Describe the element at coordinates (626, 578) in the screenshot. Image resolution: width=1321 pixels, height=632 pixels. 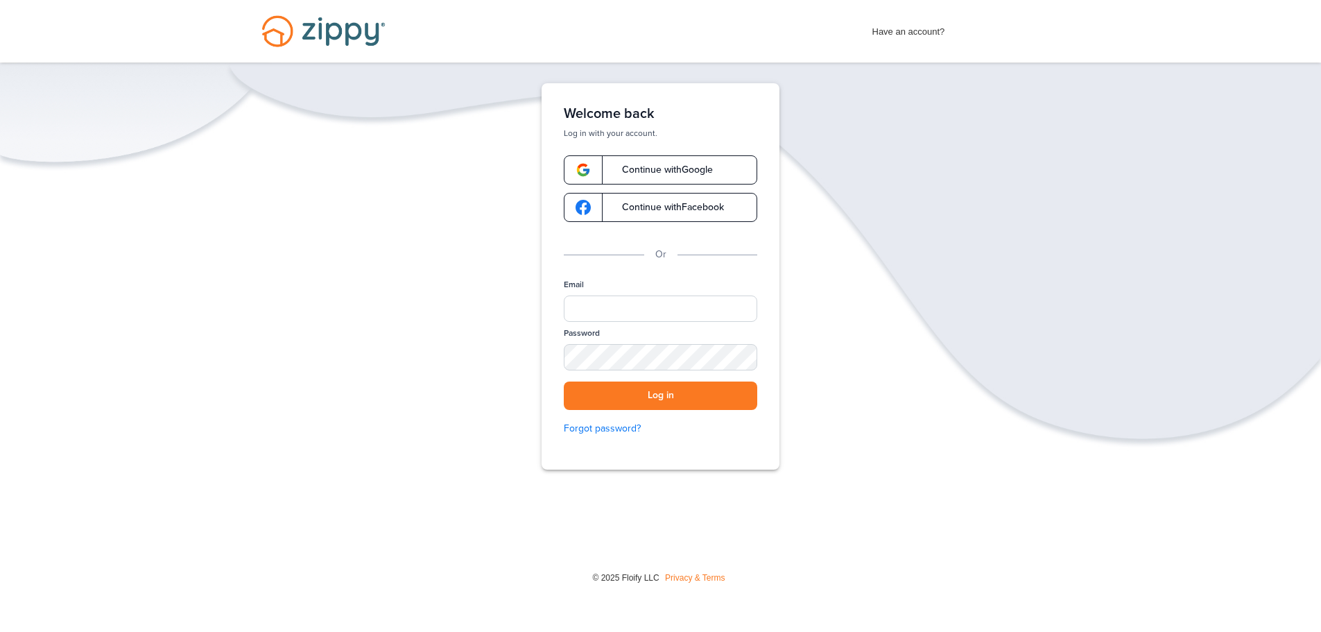
I see `span: © 2025 Floify LLC` at that location.